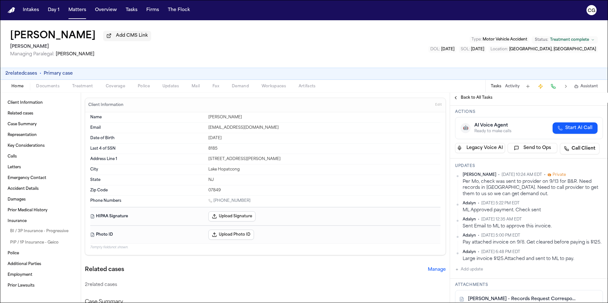 The height and width of the screenshot is (303, 608). I want to click on h3: Actions, so click(529, 112).